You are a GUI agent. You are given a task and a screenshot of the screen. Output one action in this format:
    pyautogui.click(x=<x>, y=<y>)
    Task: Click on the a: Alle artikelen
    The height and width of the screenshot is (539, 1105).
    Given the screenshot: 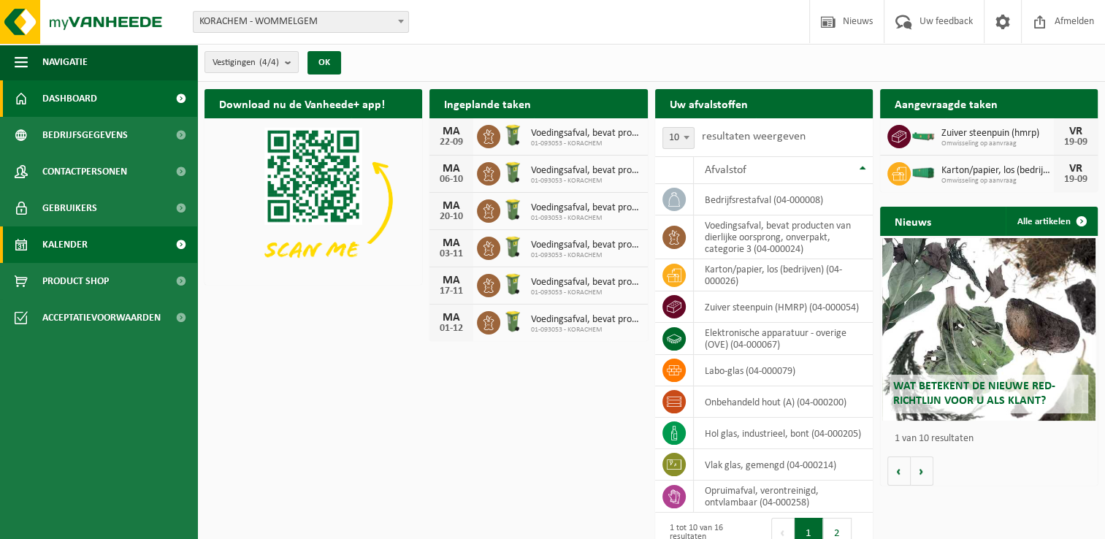 What is the action you would take?
    pyautogui.click(x=1051, y=221)
    